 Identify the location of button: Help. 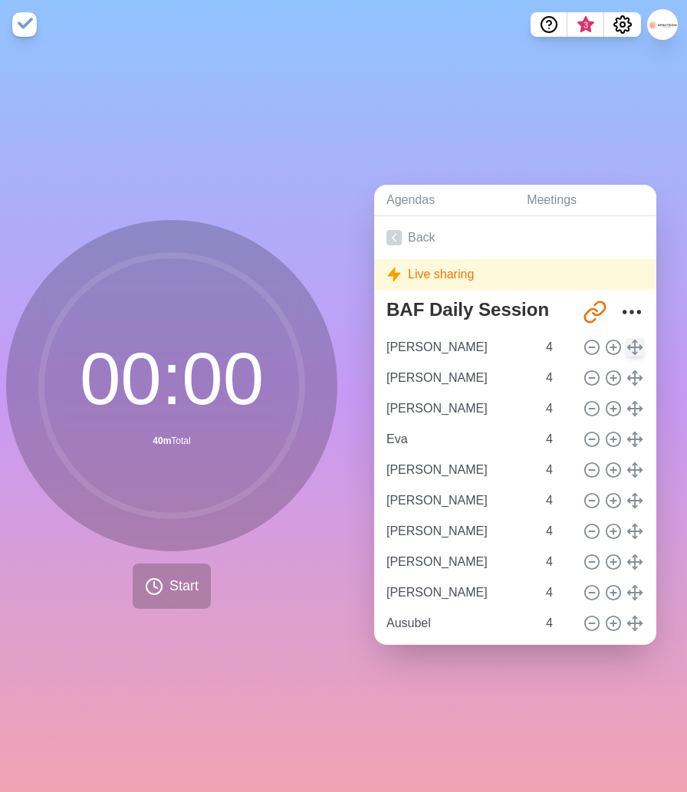
(549, 25).